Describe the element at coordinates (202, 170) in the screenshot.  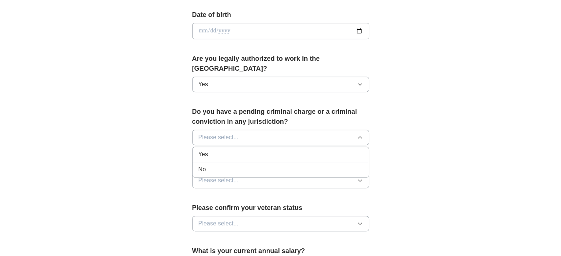
I see `span: No` at that location.